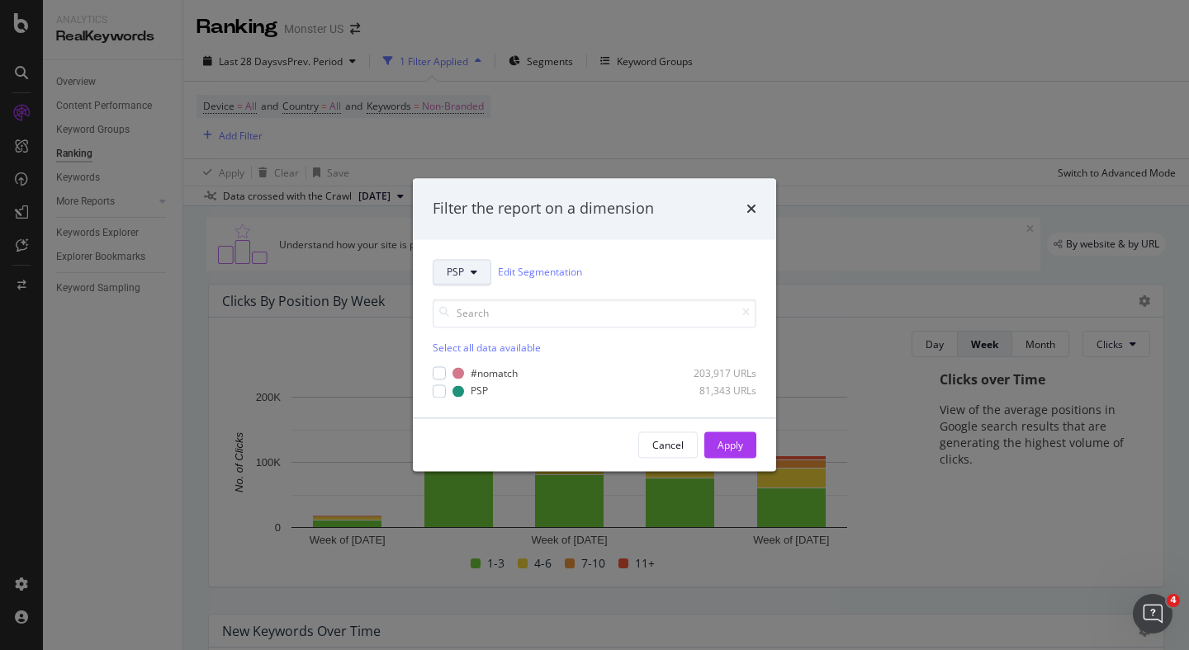  Describe the element at coordinates (751, 209) in the screenshot. I see `div: times` at that location.